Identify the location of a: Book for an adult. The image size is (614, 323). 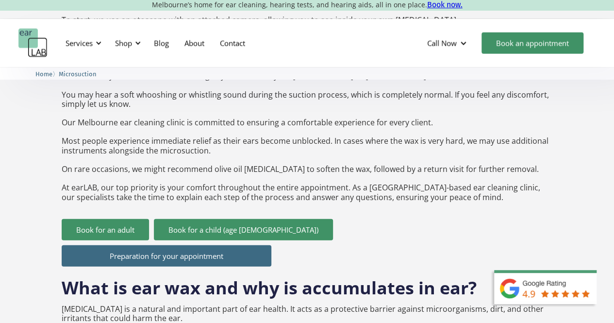
(105, 230).